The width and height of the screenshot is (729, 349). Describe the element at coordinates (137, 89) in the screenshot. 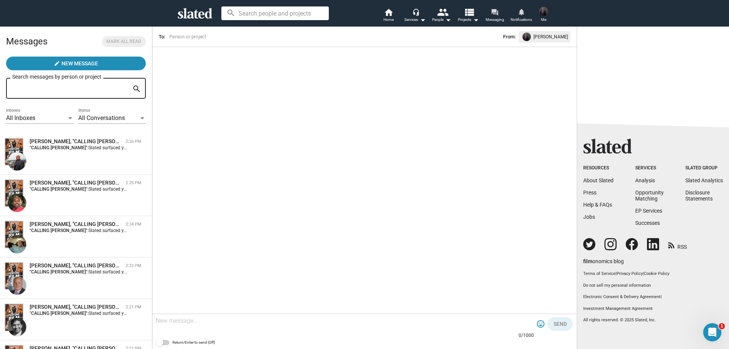

I see `mat-icon: search` at that location.